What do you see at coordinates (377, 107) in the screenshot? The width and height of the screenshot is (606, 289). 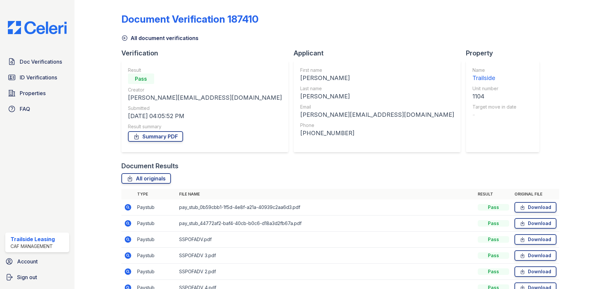 I see `div: Email` at bounding box center [377, 107].